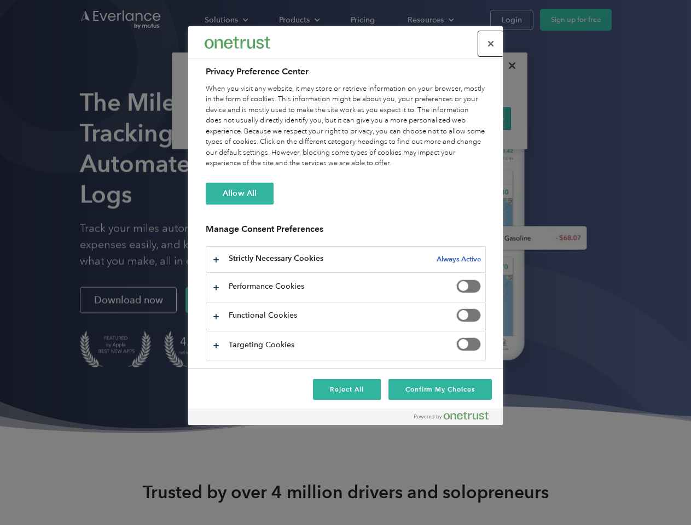 This screenshot has width=691, height=525. I want to click on img: Everlance, so click(238, 42).